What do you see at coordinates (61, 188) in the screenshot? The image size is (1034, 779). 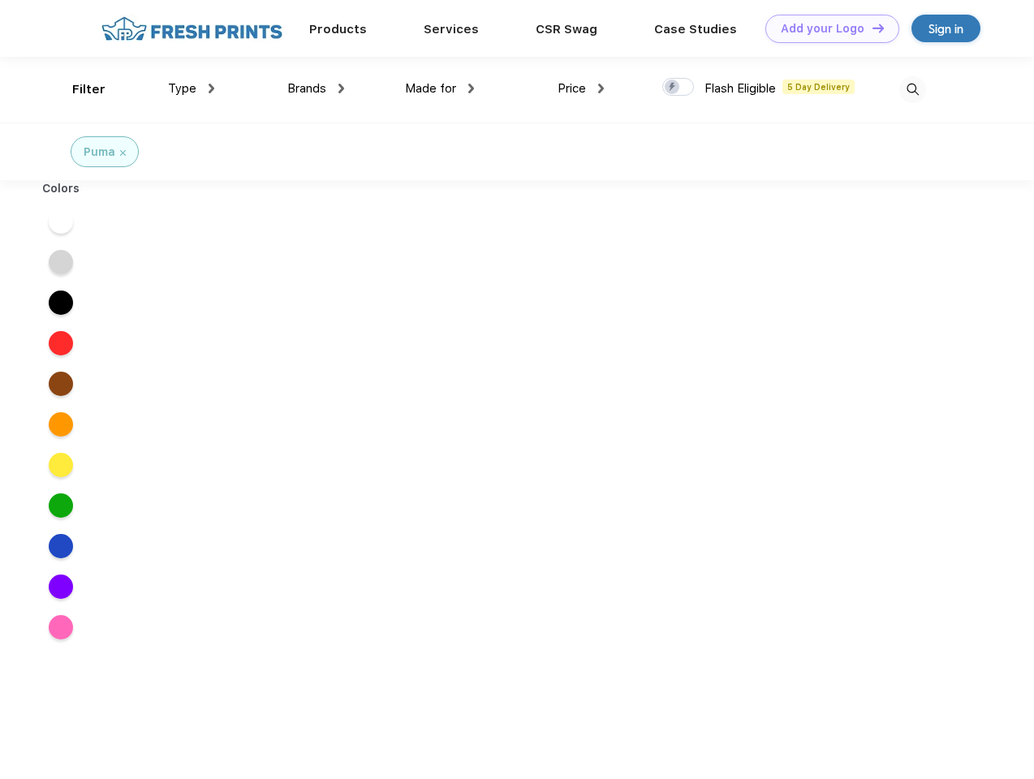 I see `div: Colors` at bounding box center [61, 188].